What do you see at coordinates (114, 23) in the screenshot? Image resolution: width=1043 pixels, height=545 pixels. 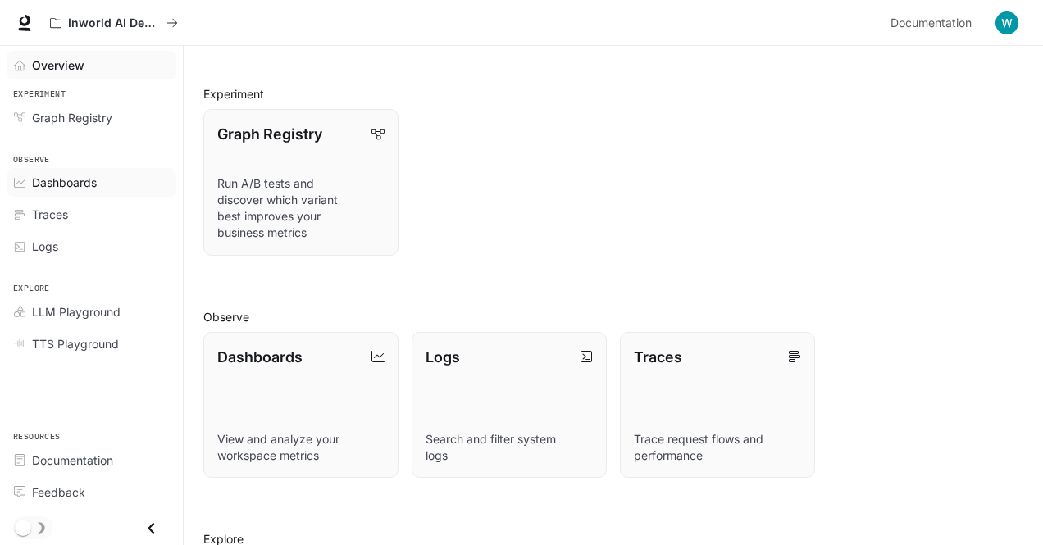 I see `p: Inworld AI Demos` at bounding box center [114, 23].